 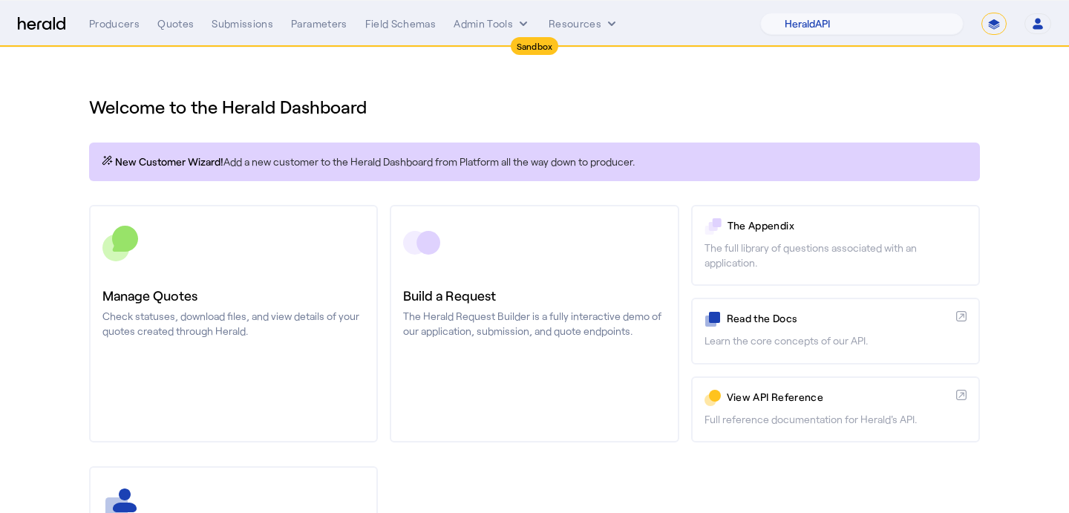 What do you see at coordinates (835, 330) in the screenshot?
I see `a: Read the DocsLearn the core concepts of our API.` at bounding box center [835, 330].